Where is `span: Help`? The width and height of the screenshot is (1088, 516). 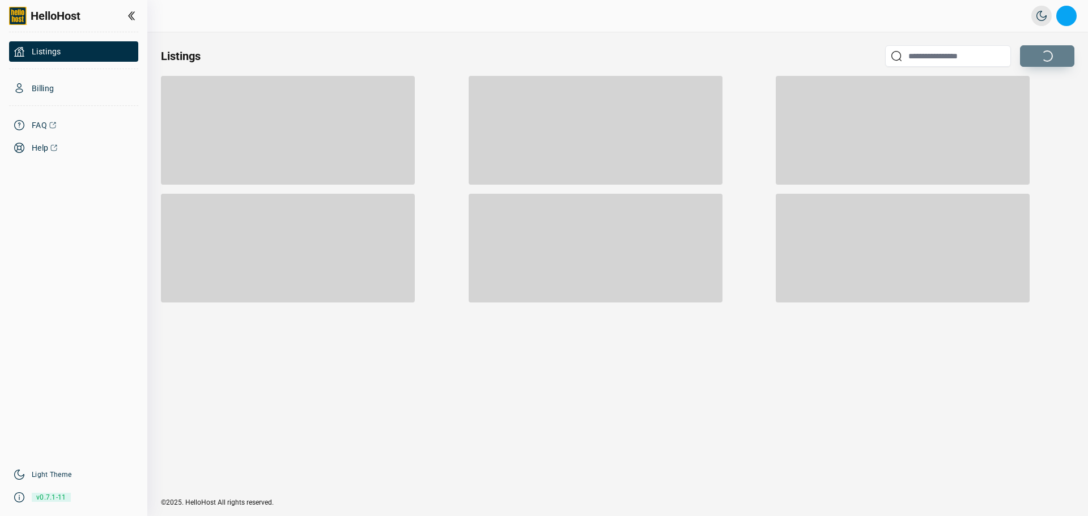
span: Help is located at coordinates (40, 148).